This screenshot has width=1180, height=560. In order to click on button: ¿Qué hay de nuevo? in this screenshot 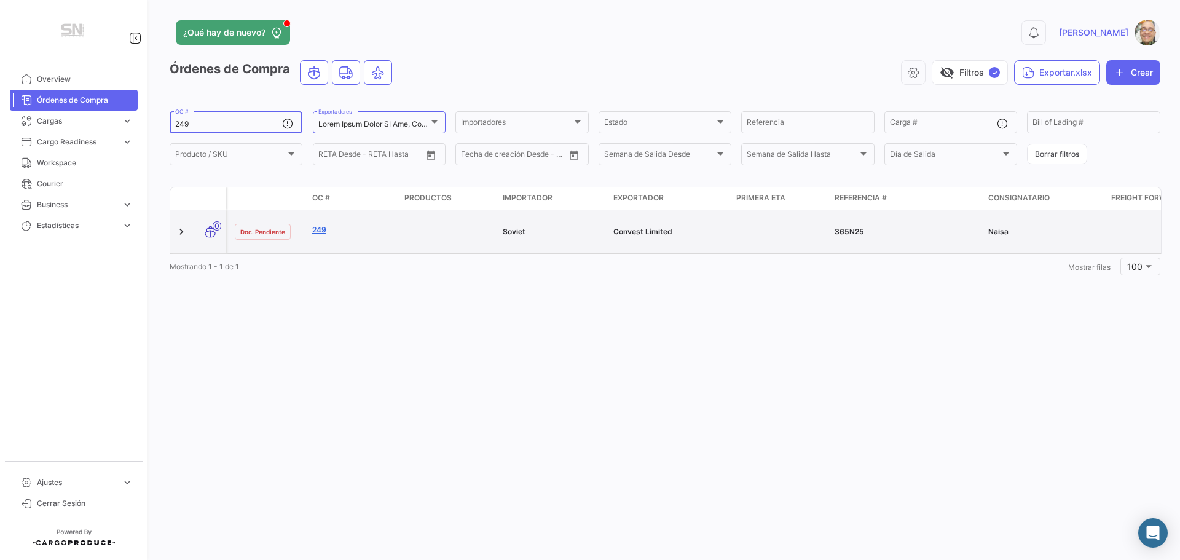, I will do `click(233, 33)`.